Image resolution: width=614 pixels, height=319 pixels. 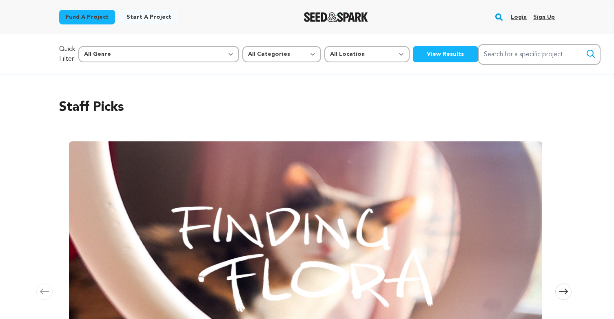 What do you see at coordinates (87, 17) in the screenshot?
I see `a: Fund a project` at bounding box center [87, 17].